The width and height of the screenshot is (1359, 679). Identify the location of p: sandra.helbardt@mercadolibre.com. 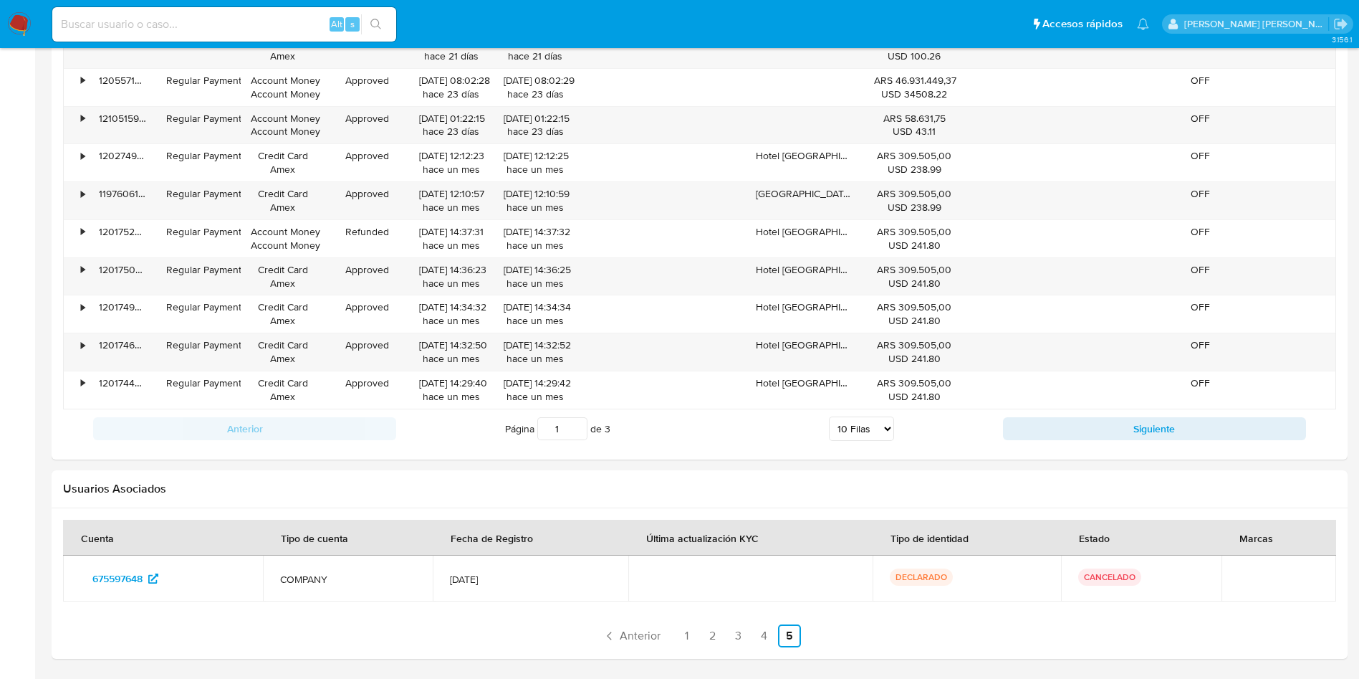
(1257, 24).